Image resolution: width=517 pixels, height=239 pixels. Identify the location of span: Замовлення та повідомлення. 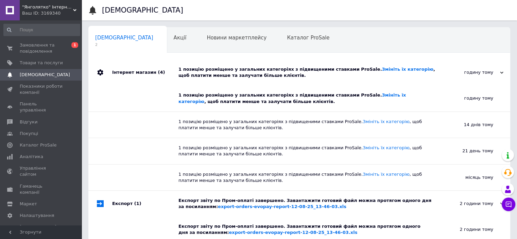
(41, 48).